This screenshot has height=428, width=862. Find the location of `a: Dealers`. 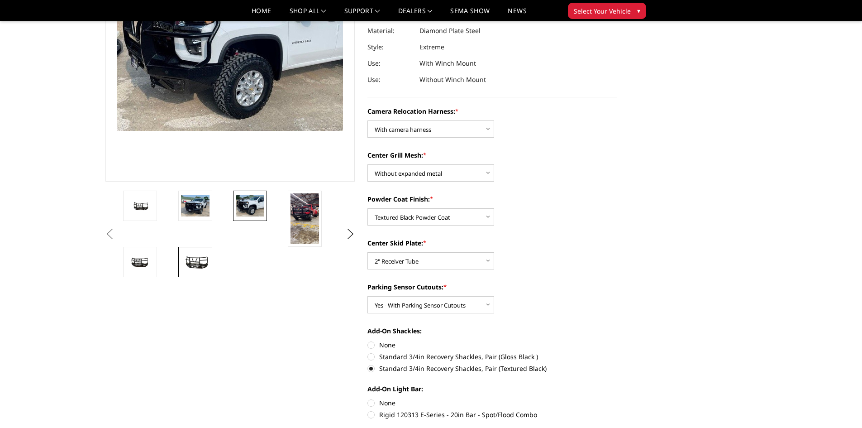

a: Dealers is located at coordinates (415, 14).